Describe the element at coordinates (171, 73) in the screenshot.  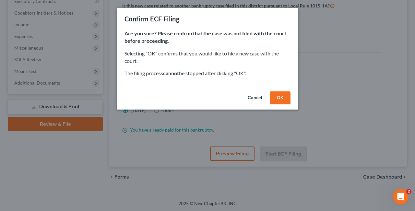
I see `strong: cannot` at that location.